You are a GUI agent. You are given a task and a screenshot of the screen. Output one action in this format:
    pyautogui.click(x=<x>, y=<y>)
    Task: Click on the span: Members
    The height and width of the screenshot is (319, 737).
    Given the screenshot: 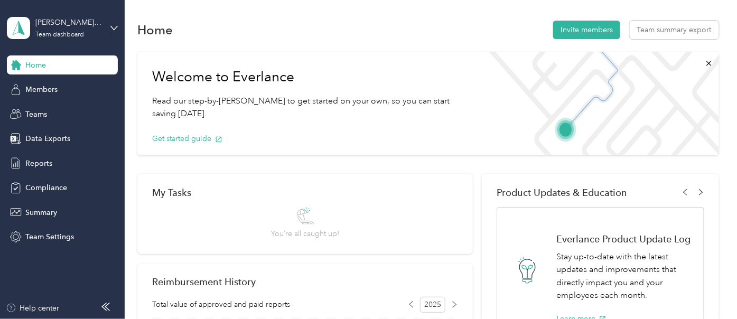 What is the action you would take?
    pyautogui.click(x=41, y=89)
    